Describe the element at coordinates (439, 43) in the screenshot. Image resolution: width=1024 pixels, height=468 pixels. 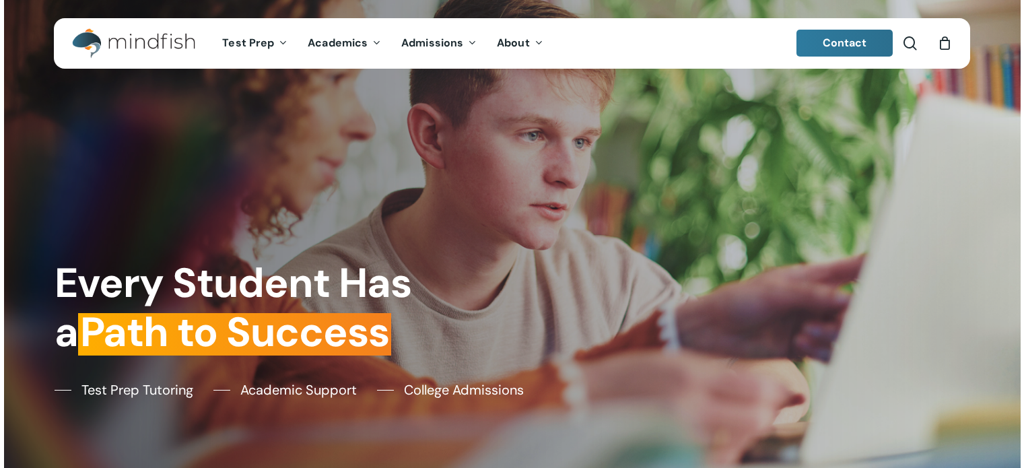
I see `a: Admissions` at that location.